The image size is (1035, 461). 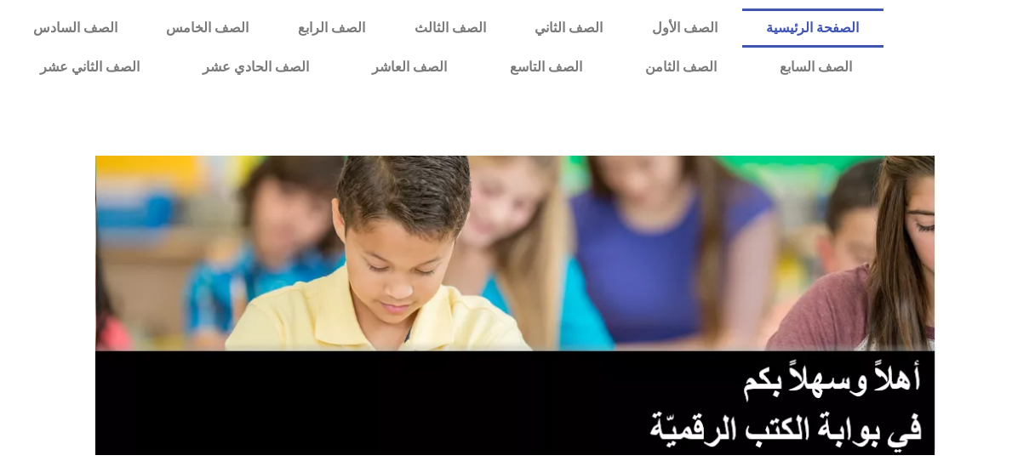 I want to click on a: الصف الثالث, so click(x=450, y=28).